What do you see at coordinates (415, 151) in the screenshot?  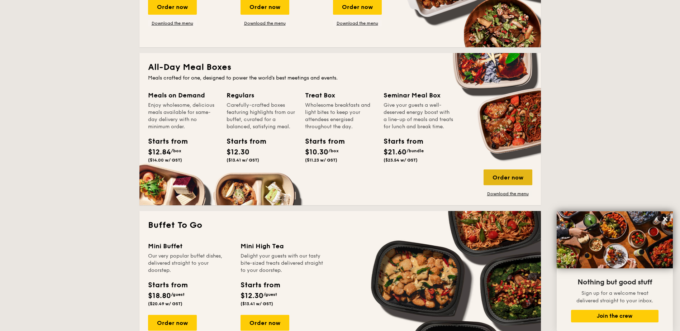 I see `span: /bundle` at bounding box center [415, 151].